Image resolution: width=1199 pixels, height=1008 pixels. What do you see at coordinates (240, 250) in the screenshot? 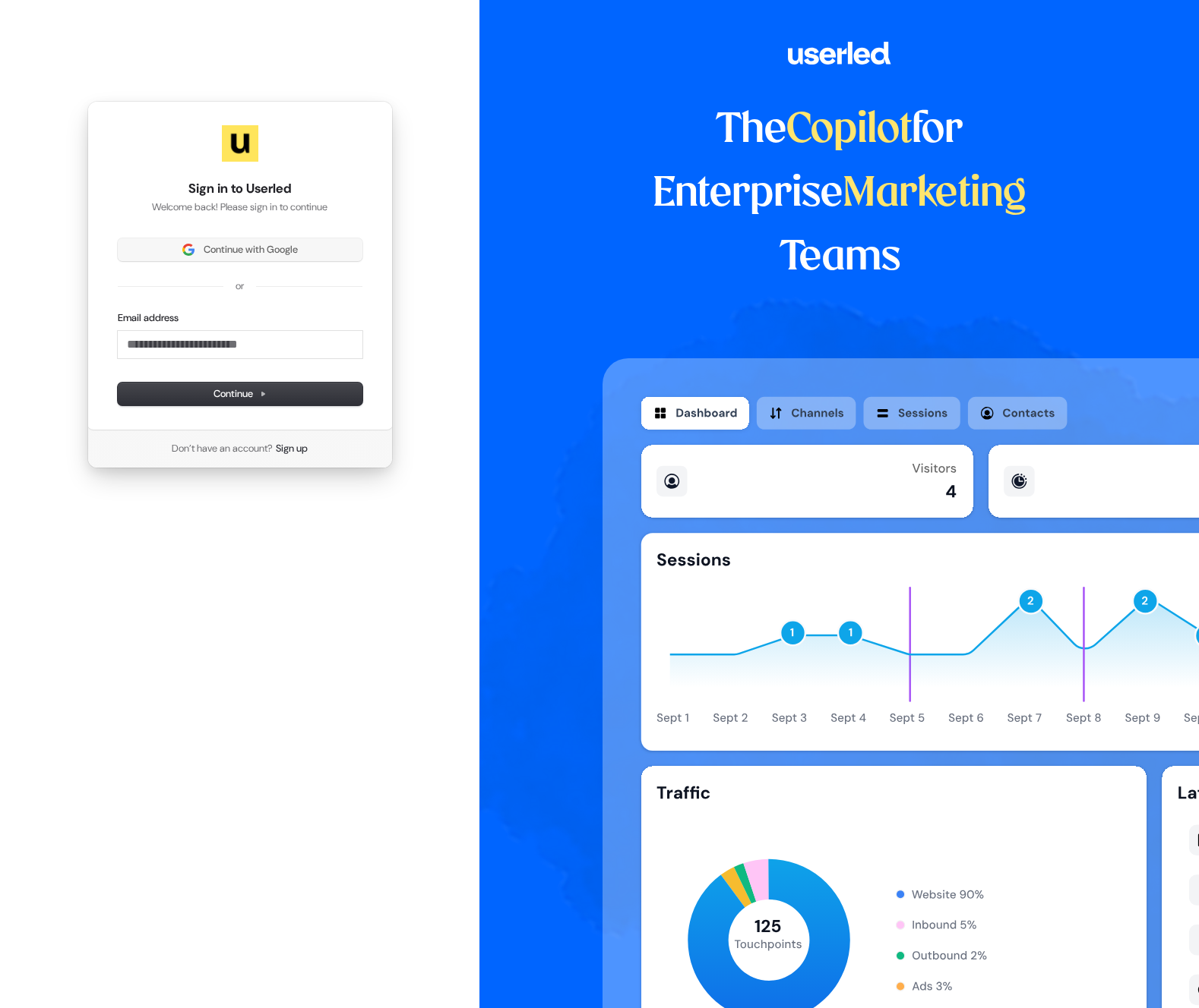
I see `button: Sign in with GoogleContinue with Google` at bounding box center [240, 250].